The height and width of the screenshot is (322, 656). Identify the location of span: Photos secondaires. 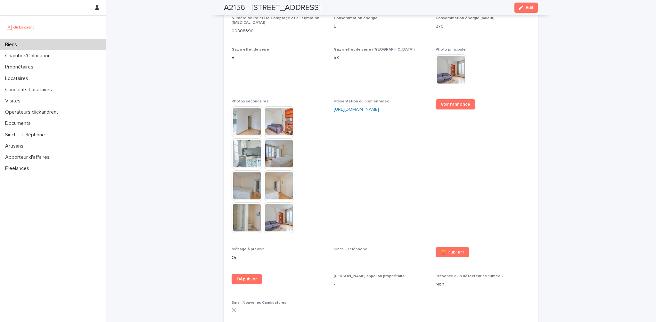
(250, 101).